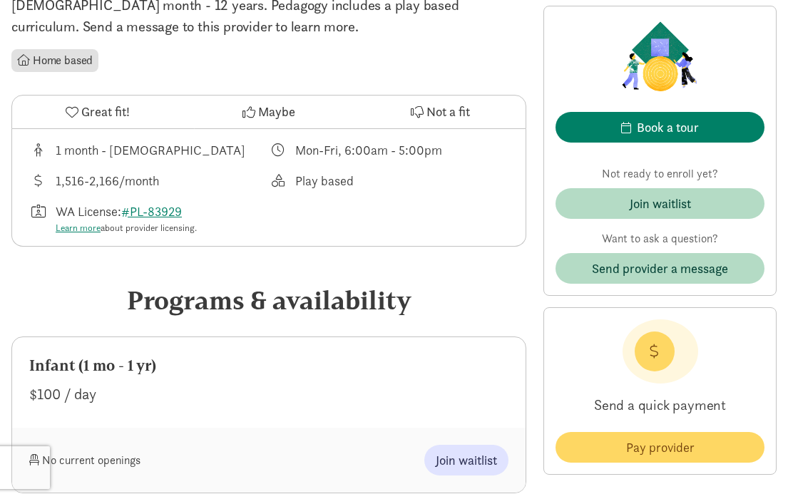 This screenshot has height=499, width=788. Describe the element at coordinates (324, 180) in the screenshot. I see `div: Play based` at that location.